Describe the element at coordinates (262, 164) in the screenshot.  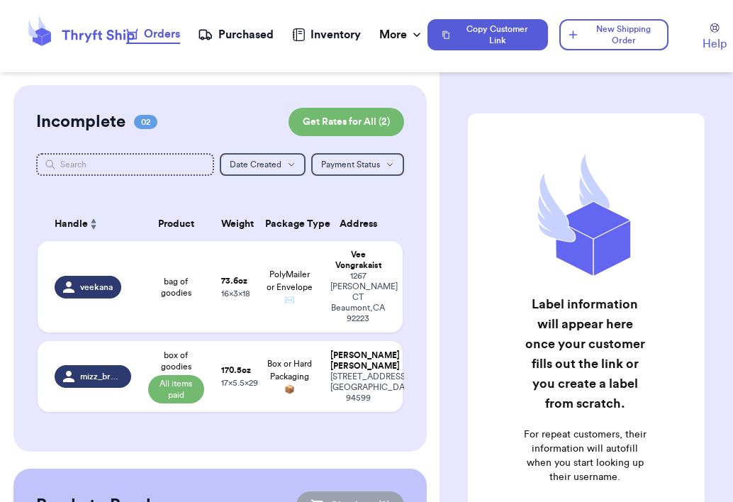
I see `button: Date Created` at that location.